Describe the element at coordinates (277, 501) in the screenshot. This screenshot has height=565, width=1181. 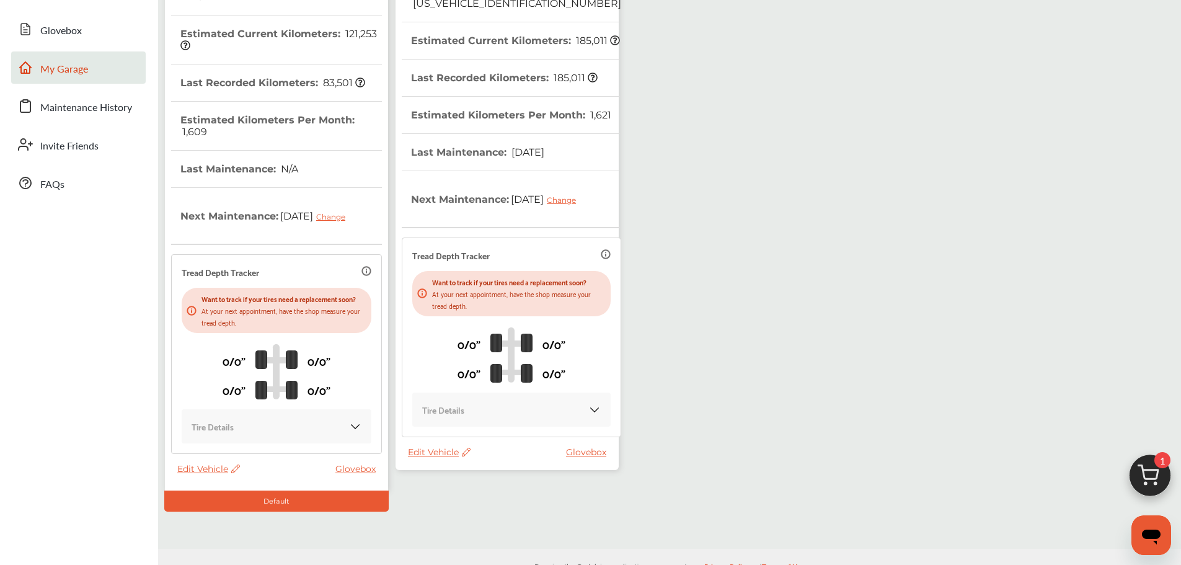
I see `div: Default` at that location.